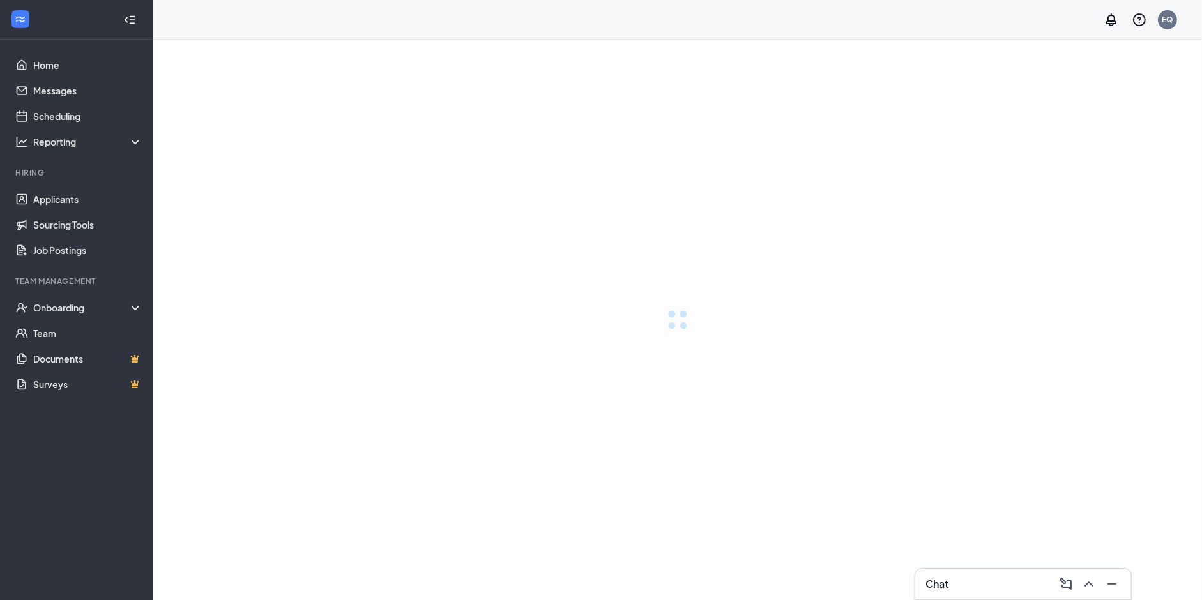 This screenshot has height=600, width=1202. I want to click on svg: QuestionInfo, so click(1139, 20).